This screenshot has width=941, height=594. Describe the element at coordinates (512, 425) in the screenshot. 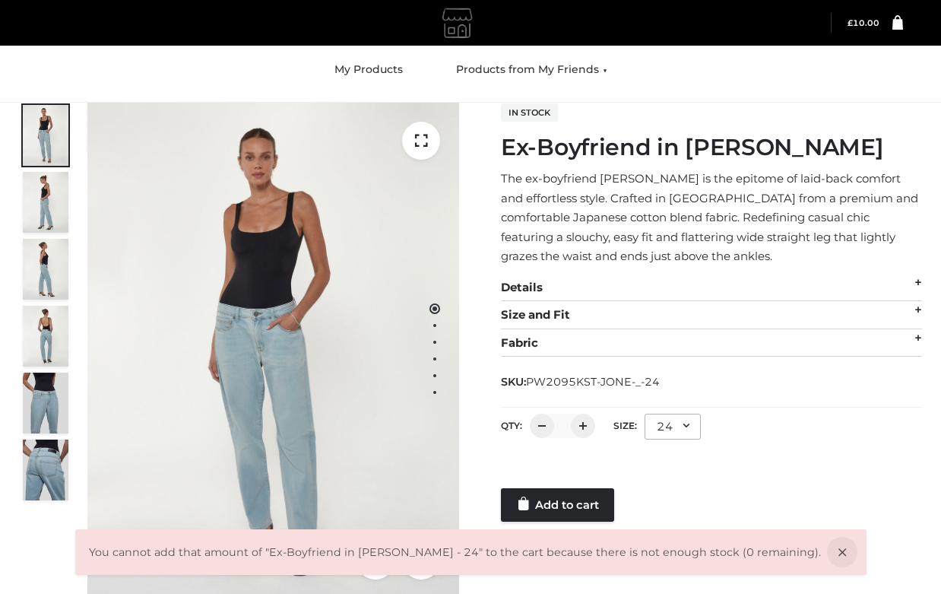

I see `label: QTY:` at that location.